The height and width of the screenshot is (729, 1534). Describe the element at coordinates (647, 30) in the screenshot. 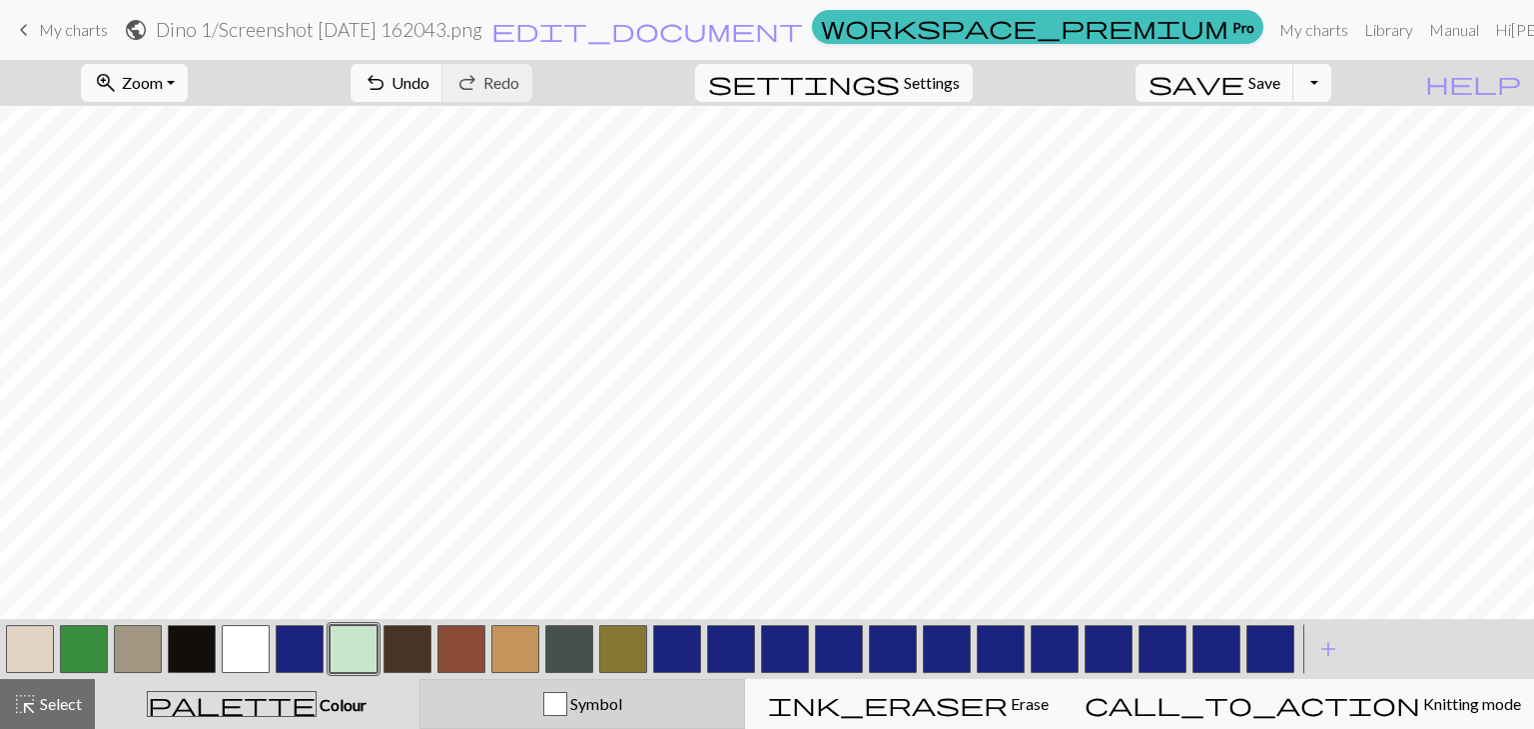

I see `span: edit_document` at that location.